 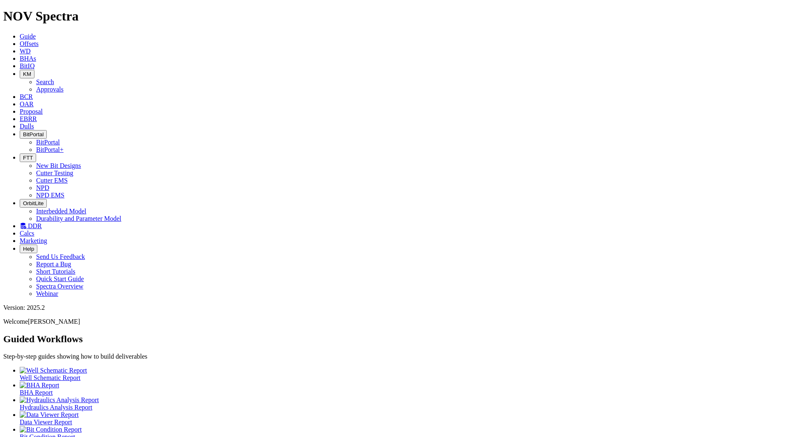 What do you see at coordinates (79, 218) in the screenshot?
I see `a: Durability and Parameter Model` at bounding box center [79, 218].